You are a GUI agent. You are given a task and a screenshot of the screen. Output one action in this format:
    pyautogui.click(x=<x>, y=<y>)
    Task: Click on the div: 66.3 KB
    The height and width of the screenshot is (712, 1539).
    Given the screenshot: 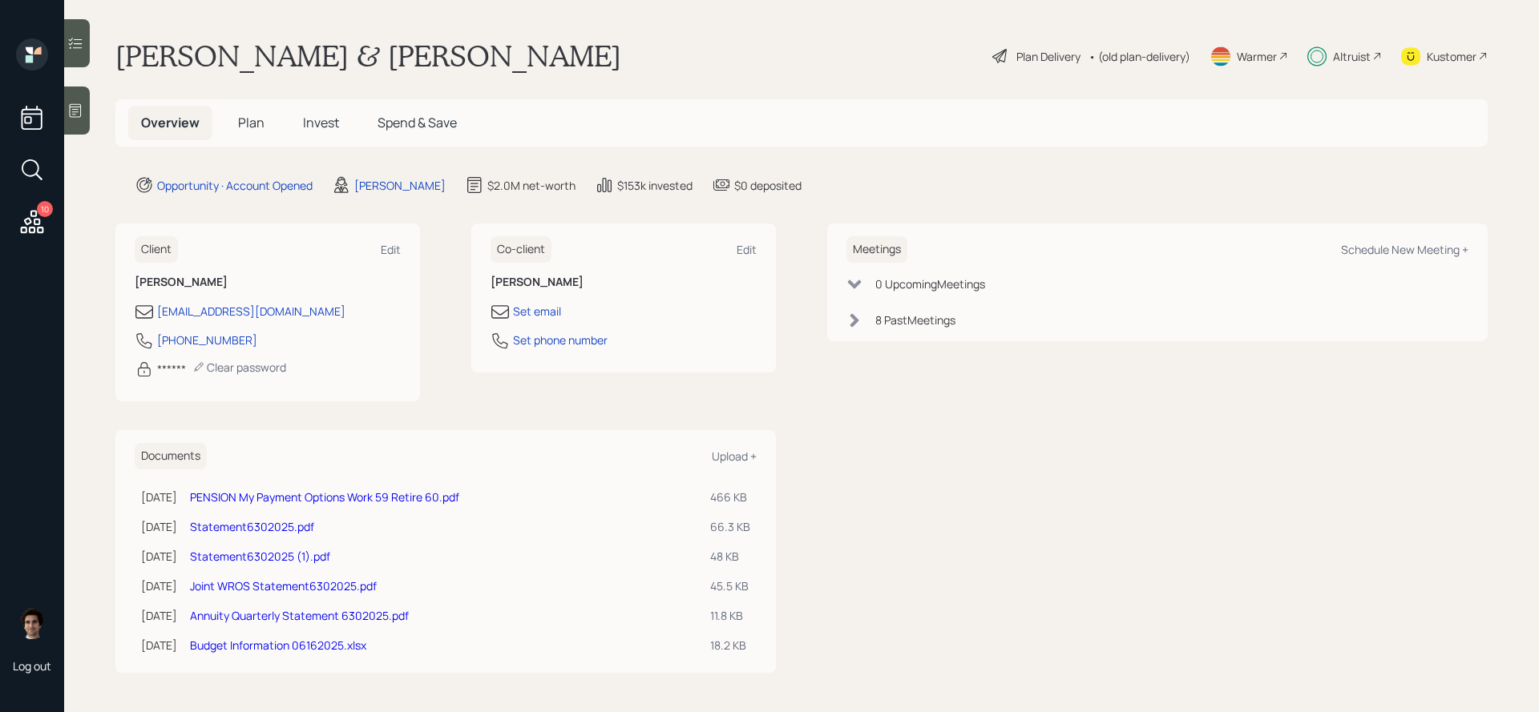 What is the action you would take?
    pyautogui.click(x=730, y=527)
    